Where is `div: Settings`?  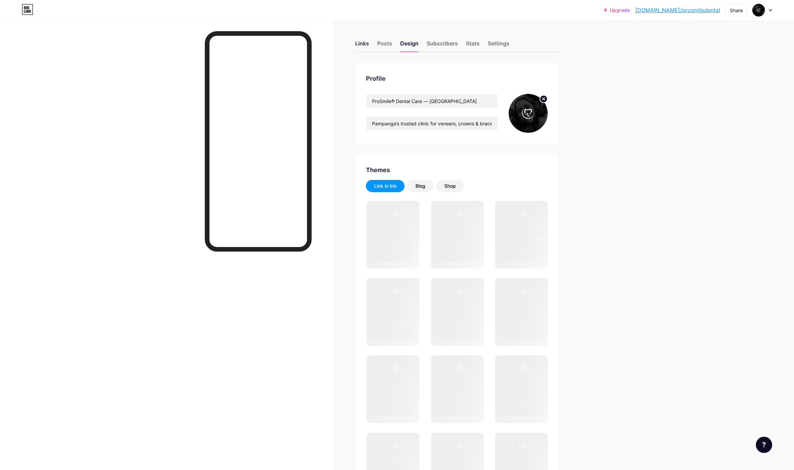 div: Settings is located at coordinates (498, 45).